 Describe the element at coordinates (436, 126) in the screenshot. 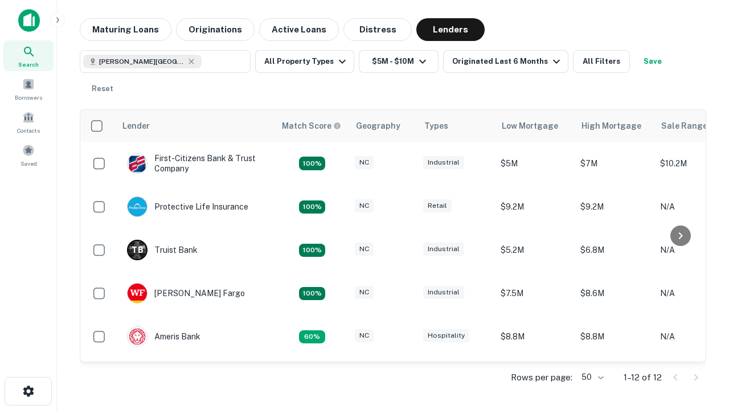

I see `div: Types` at that location.